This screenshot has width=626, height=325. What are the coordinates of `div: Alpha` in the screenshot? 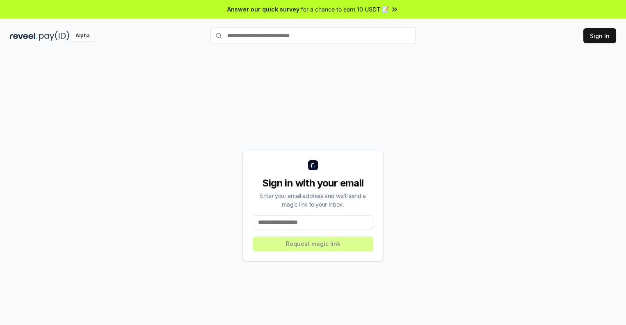 It's located at (82, 36).